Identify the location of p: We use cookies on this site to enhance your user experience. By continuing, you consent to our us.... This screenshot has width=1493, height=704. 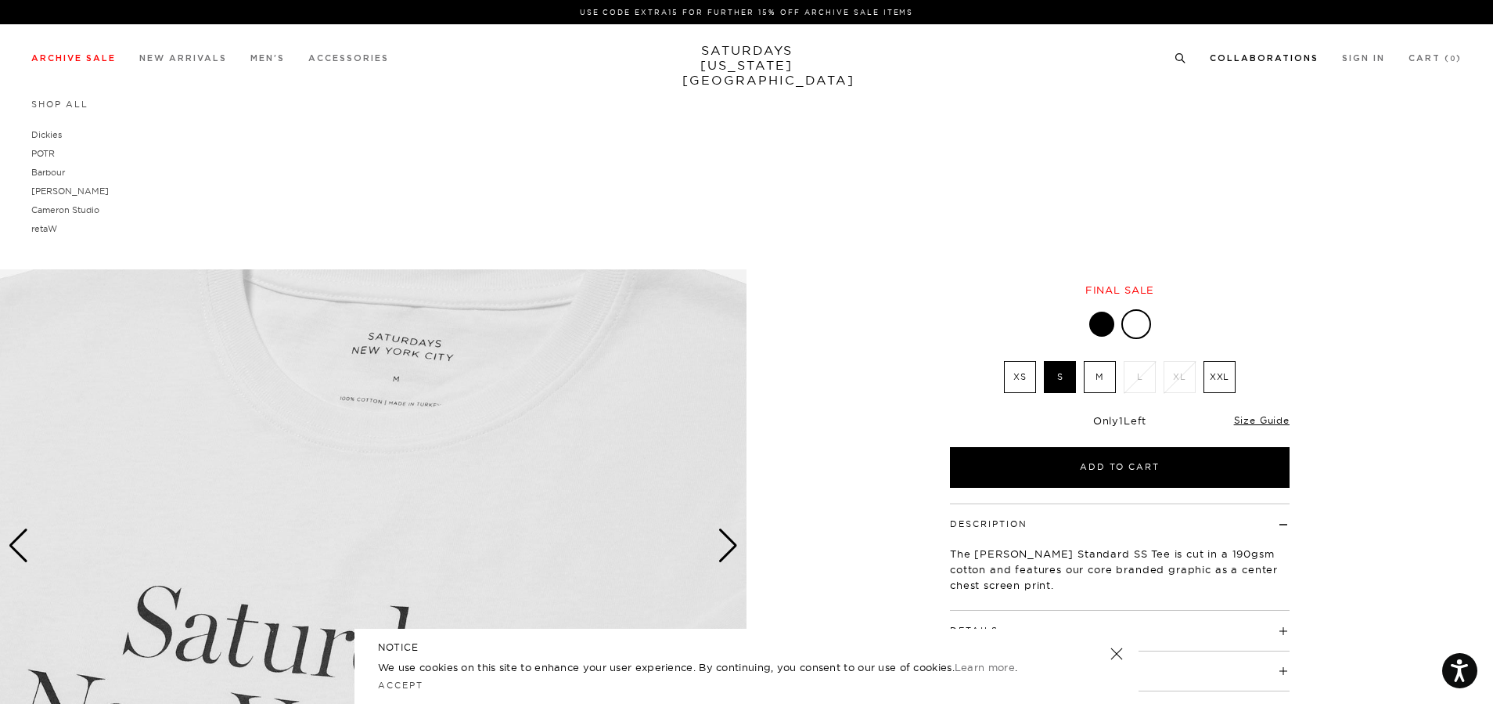
(718, 667).